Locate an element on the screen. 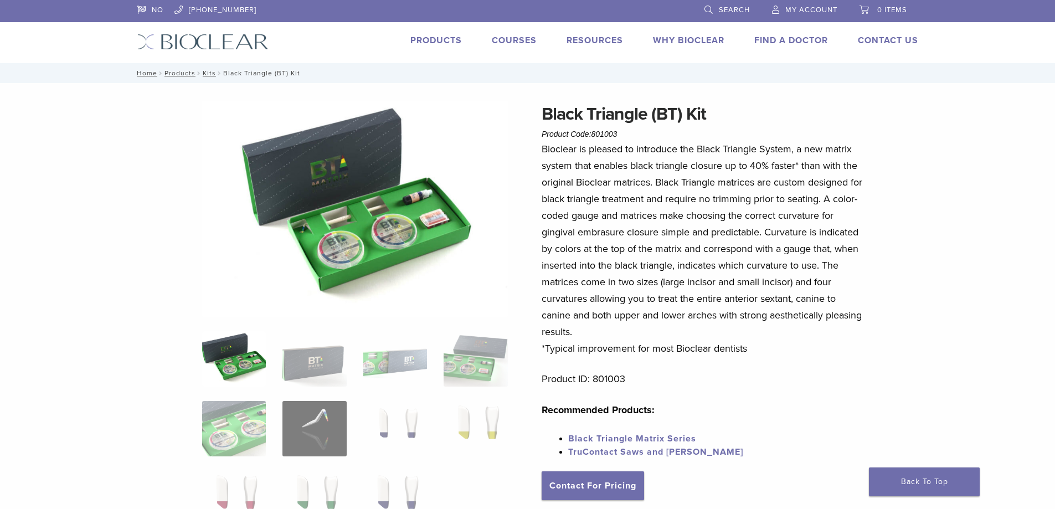 The image size is (1055, 509). img: Black Triangle (BT) Kit - Image 7 is located at coordinates (395, 429).